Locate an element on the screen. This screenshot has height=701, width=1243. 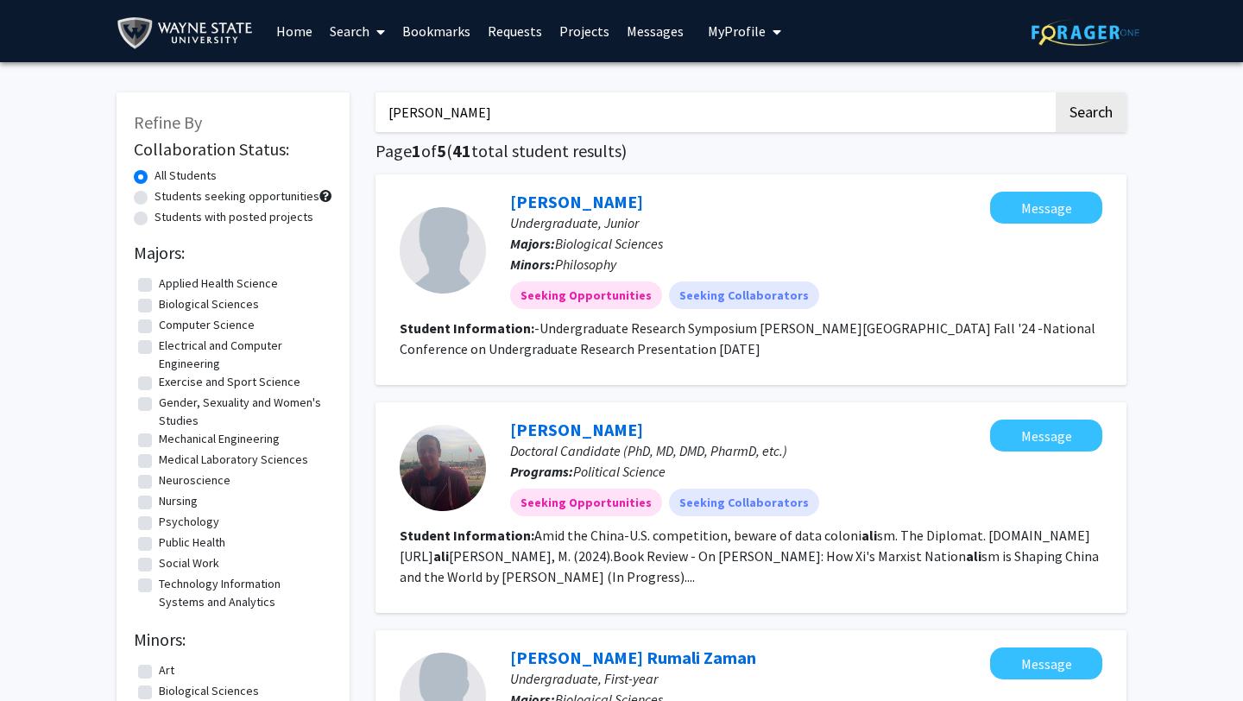
label: Art is located at coordinates (167, 670).